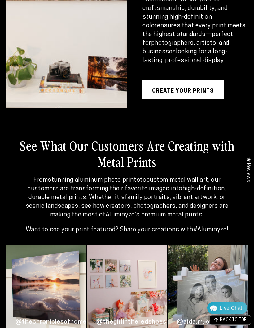 This screenshot has height=328, width=254. I want to click on div: @thegirlintheredshoes, so click(132, 322).